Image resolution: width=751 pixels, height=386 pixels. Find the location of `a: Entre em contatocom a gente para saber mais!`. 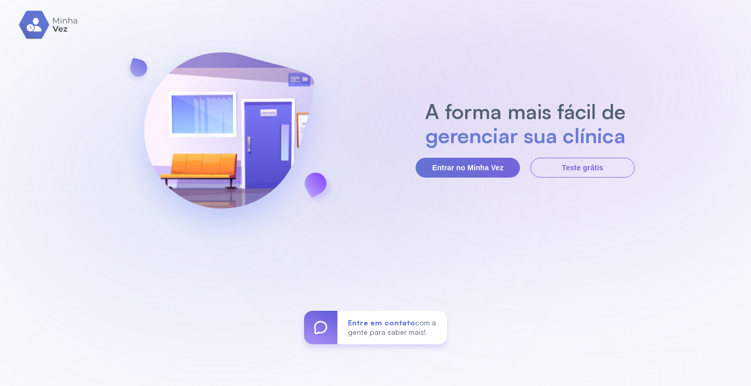

a: Entre em contatocom a gente para saber mais! is located at coordinates (376, 327).